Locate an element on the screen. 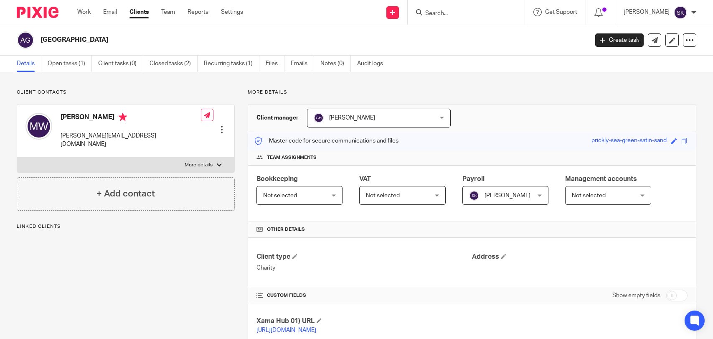 The height and width of the screenshot is (339, 713). span: Bookkeeping is located at coordinates (277, 179).